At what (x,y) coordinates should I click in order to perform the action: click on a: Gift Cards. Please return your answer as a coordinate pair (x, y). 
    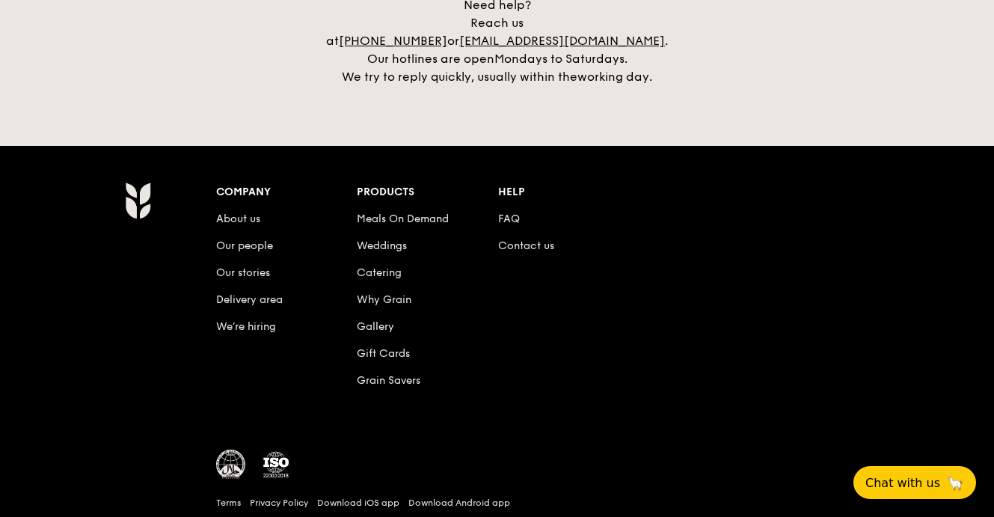
    Looking at the image, I should click on (383, 353).